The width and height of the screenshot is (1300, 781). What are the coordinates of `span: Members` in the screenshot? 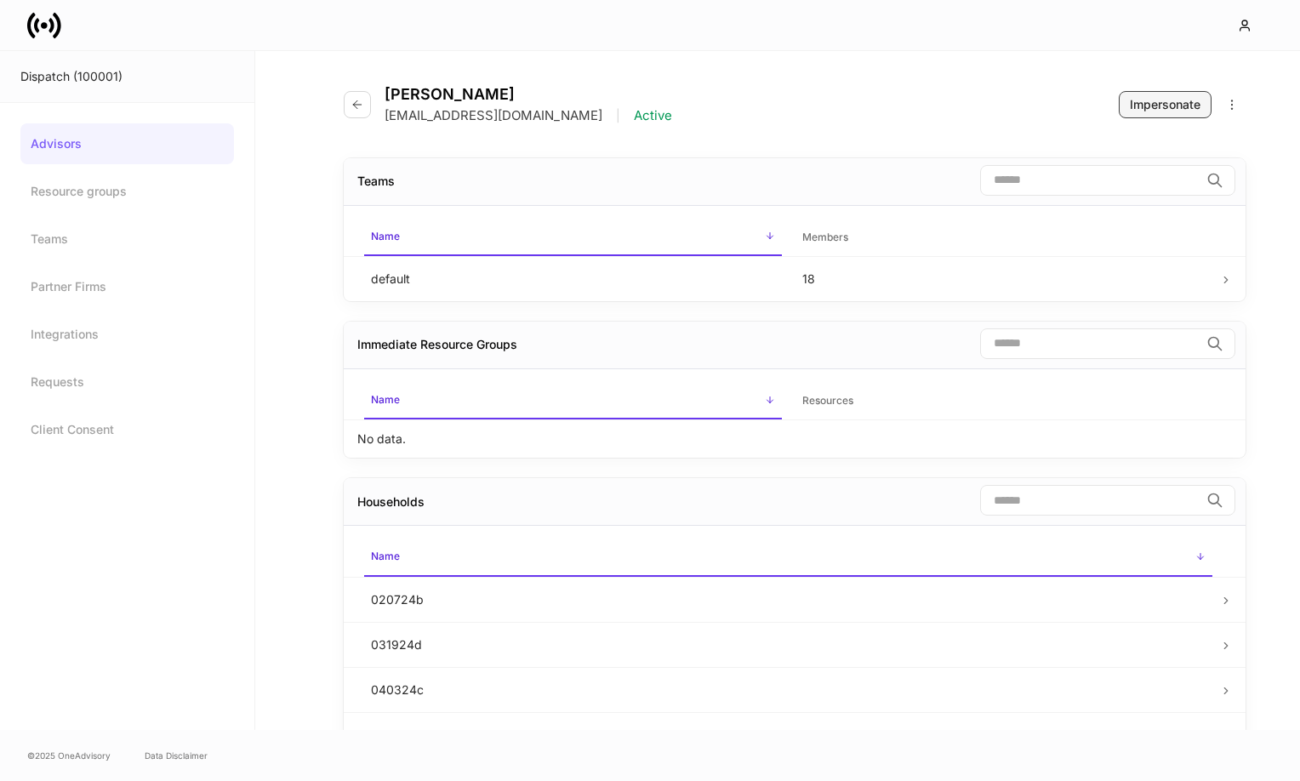 It's located at (1004, 237).